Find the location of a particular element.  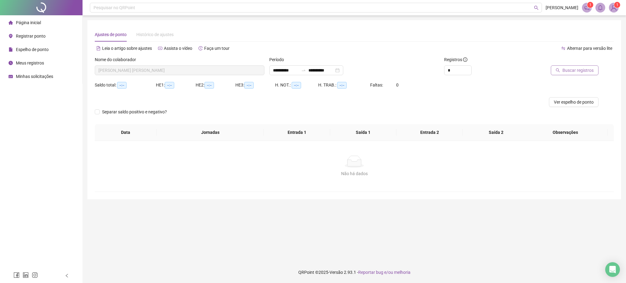

span: Faça um tour is located at coordinates (217, 48).